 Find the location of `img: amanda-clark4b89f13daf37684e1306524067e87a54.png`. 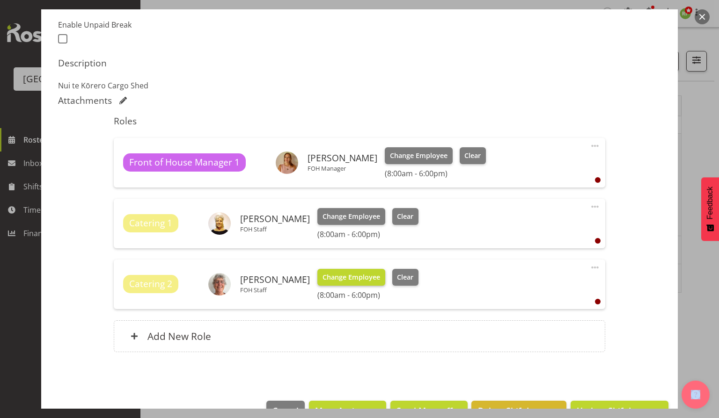

img: amanda-clark4b89f13daf37684e1306524067e87a54.png is located at coordinates (220, 285).